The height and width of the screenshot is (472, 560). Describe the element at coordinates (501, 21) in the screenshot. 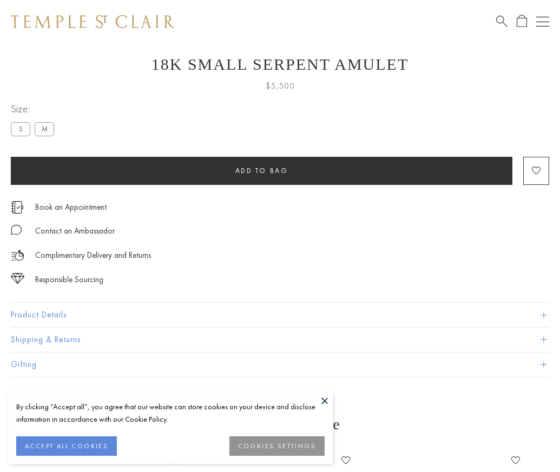

I see `a: Search` at that location.